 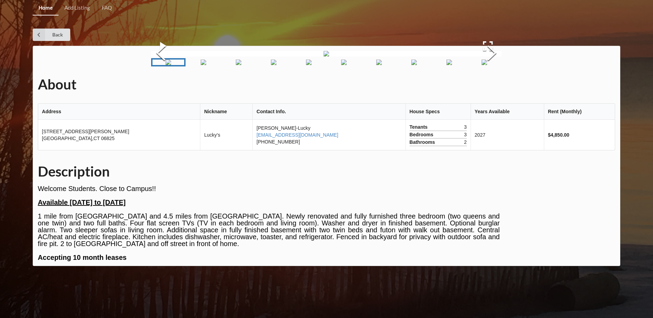 What do you see at coordinates (379, 62) in the screenshot?
I see `a: Go to Slide 7` at bounding box center [379, 62].